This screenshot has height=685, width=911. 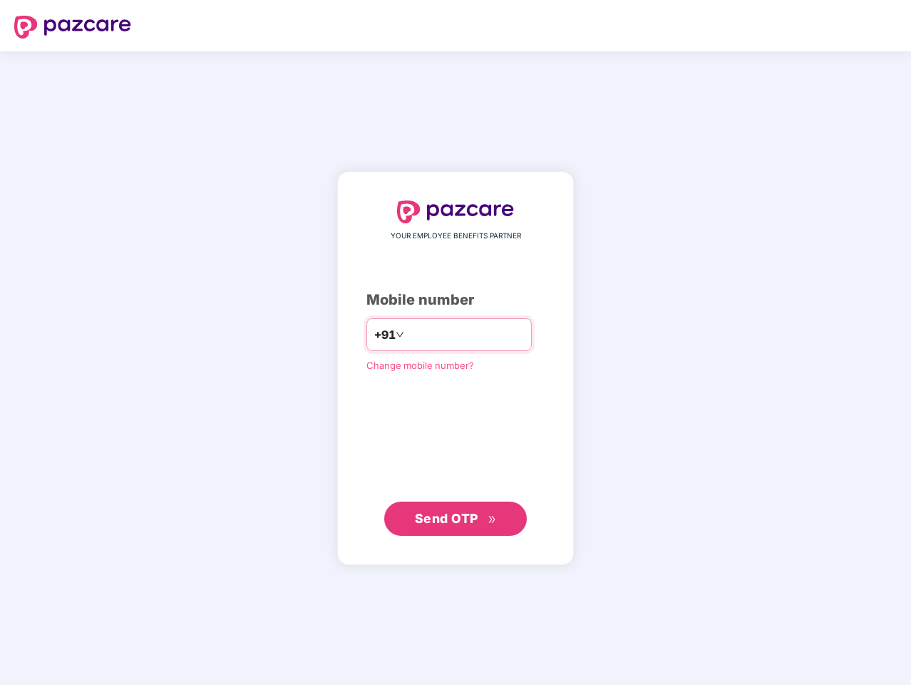 What do you see at coordinates (456, 236) in the screenshot?
I see `span: YOUR EMPLOYEE BENEFITS PARTNER` at bounding box center [456, 236].